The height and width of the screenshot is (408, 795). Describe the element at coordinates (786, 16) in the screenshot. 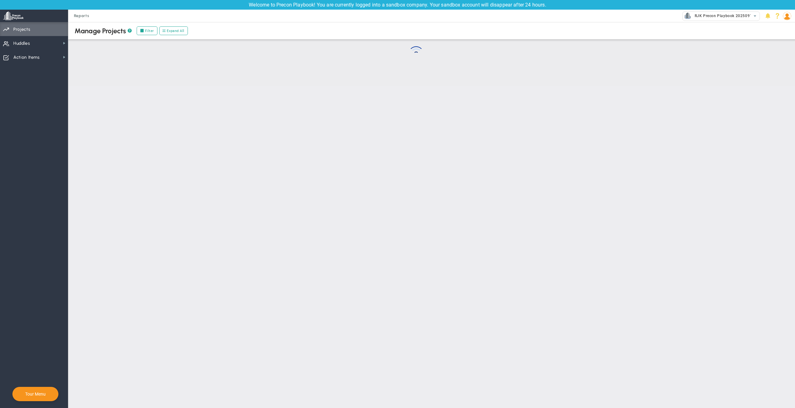

I see `img: 209961.Person.photo` at that location.